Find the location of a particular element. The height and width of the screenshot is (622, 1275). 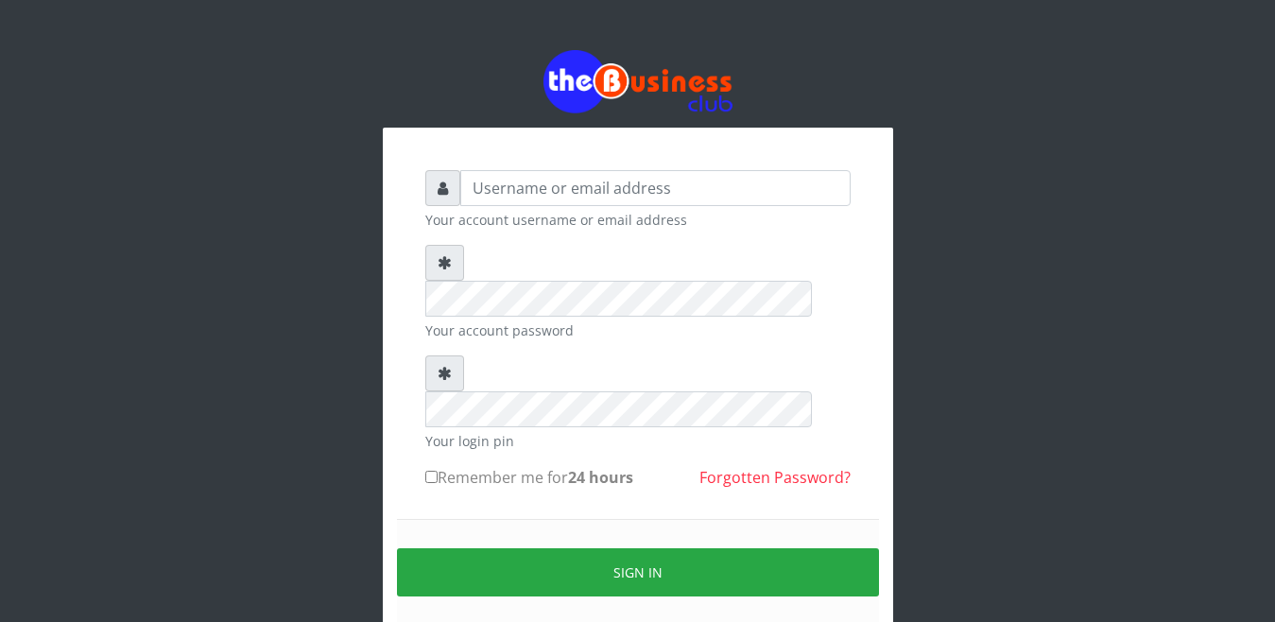

button: Sign in is located at coordinates (638, 572).